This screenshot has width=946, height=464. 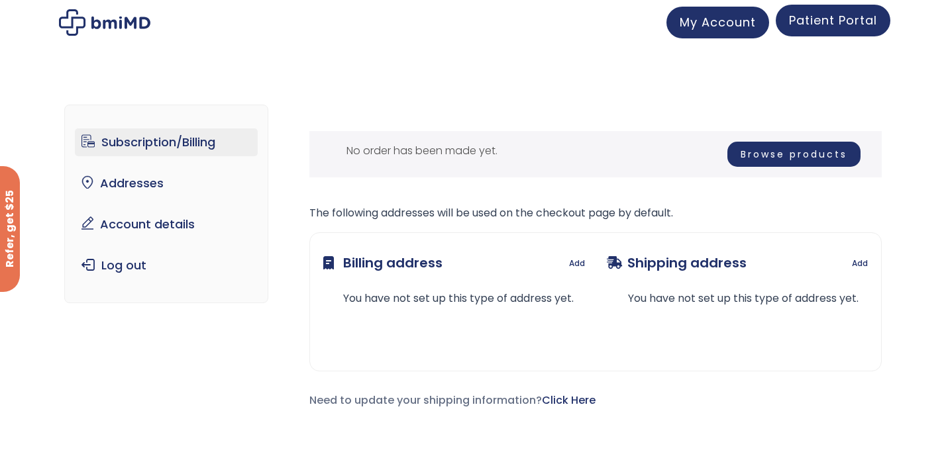 What do you see at coordinates (166, 266) in the screenshot?
I see `a: Log out` at bounding box center [166, 266].